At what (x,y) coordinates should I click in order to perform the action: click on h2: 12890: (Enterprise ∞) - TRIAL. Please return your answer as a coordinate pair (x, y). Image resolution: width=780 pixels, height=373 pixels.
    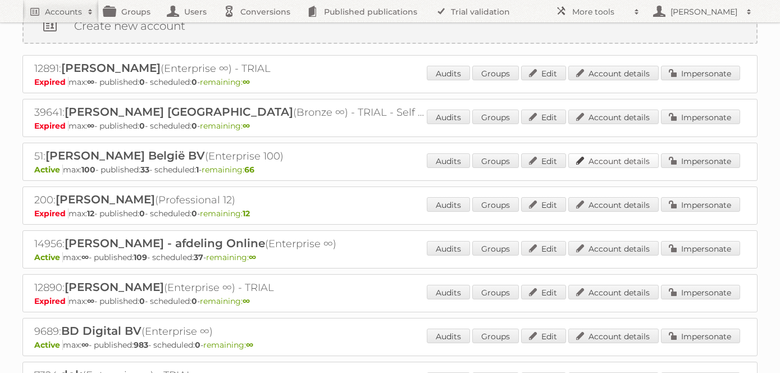
    Looking at the image, I should click on (231, 288).